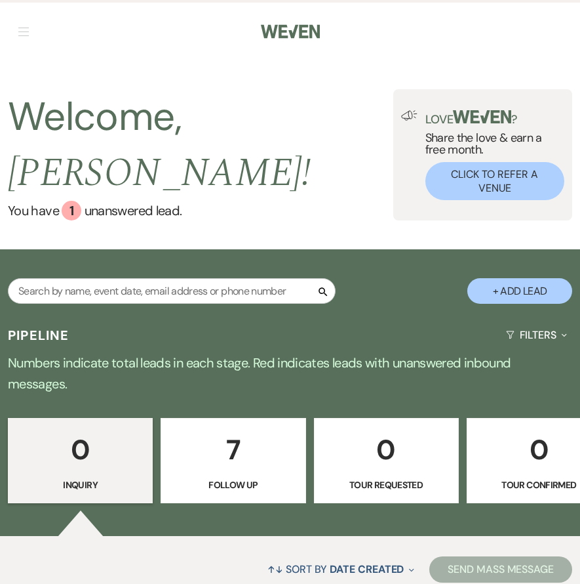  What do you see at coordinates (80, 460) in the screenshot?
I see `a: 0Inquiry` at bounding box center [80, 460].